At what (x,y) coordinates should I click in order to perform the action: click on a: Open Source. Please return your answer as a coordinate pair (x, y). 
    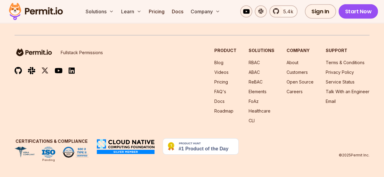
    Looking at the image, I should click on (300, 82).